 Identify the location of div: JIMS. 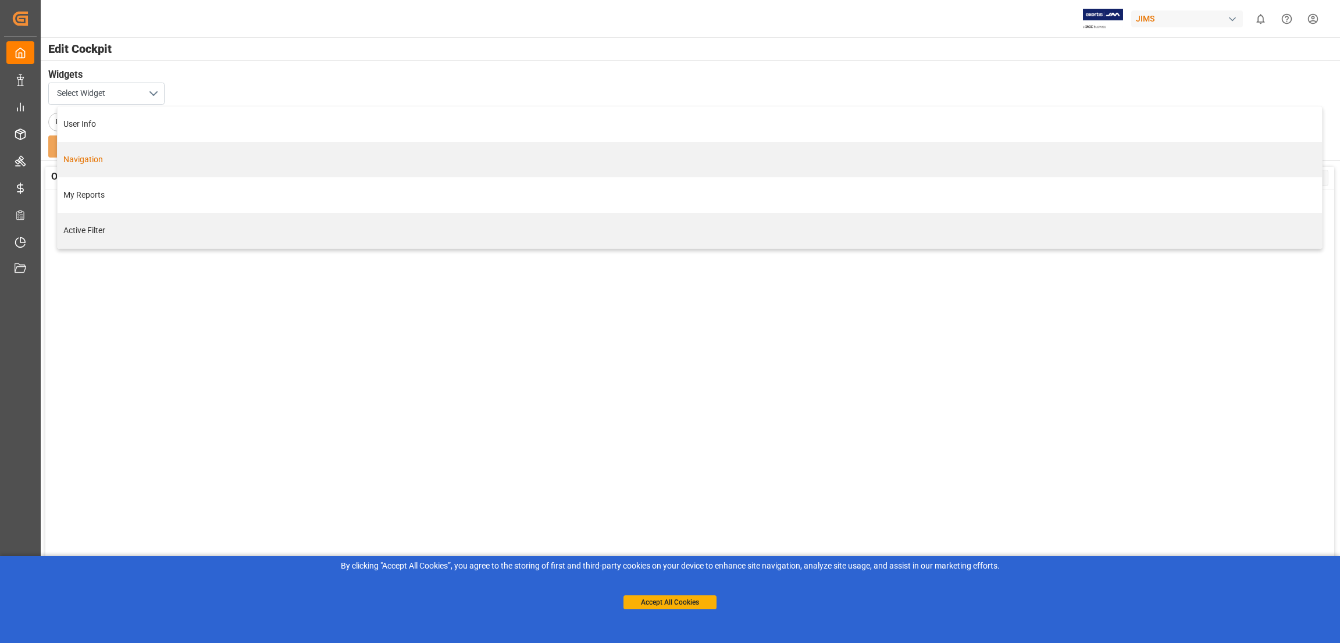
(1187, 19).